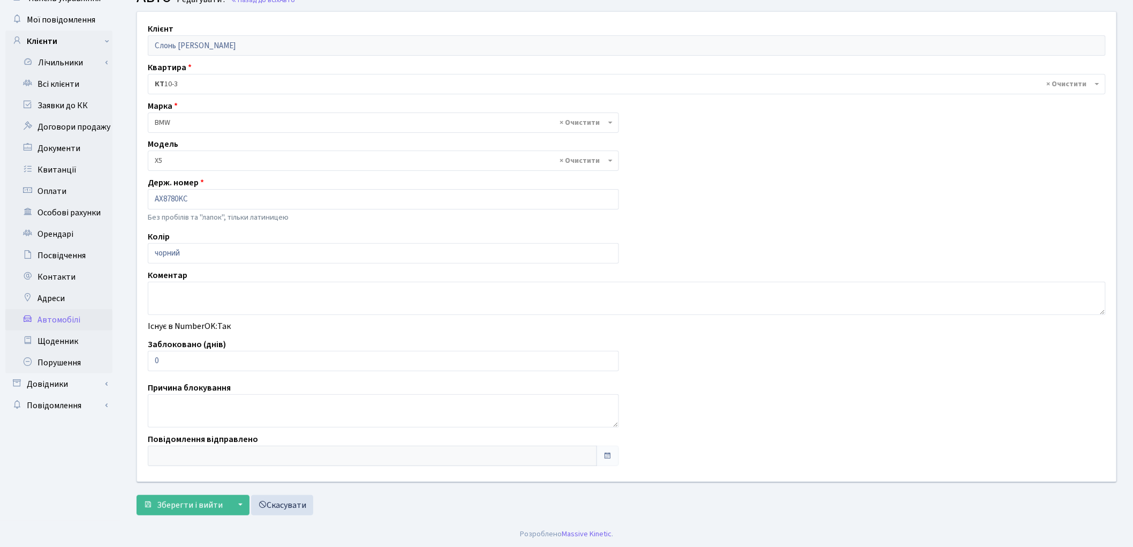 The image size is (1133, 547). What do you see at coordinates (59, 213) in the screenshot?
I see `a: Особові рахунки` at bounding box center [59, 213].